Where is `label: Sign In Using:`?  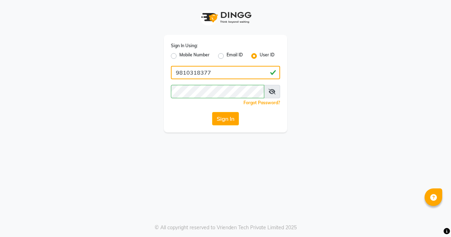 label: Sign In Using: is located at coordinates (184, 46).